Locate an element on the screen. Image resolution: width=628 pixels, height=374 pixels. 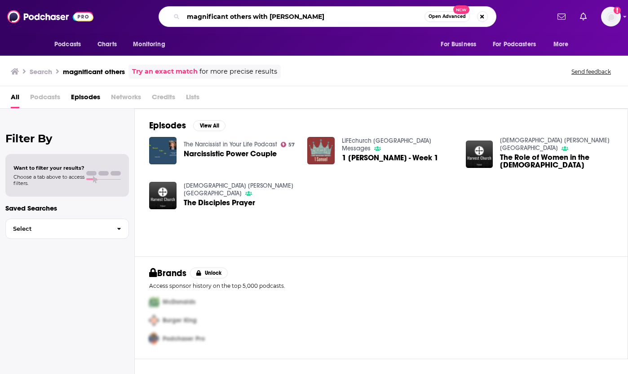
a: LIFEchurch El Paso Messages is located at coordinates (386, 145).